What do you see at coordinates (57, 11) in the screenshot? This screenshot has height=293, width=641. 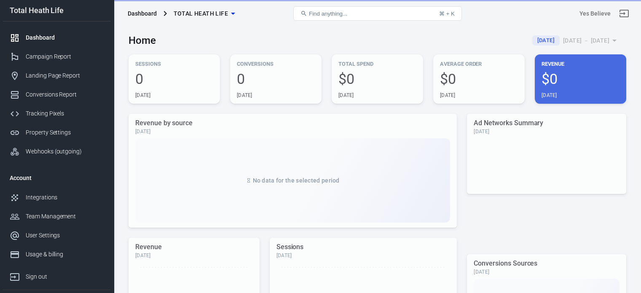 I see `div: Total Heath Life` at bounding box center [57, 11].